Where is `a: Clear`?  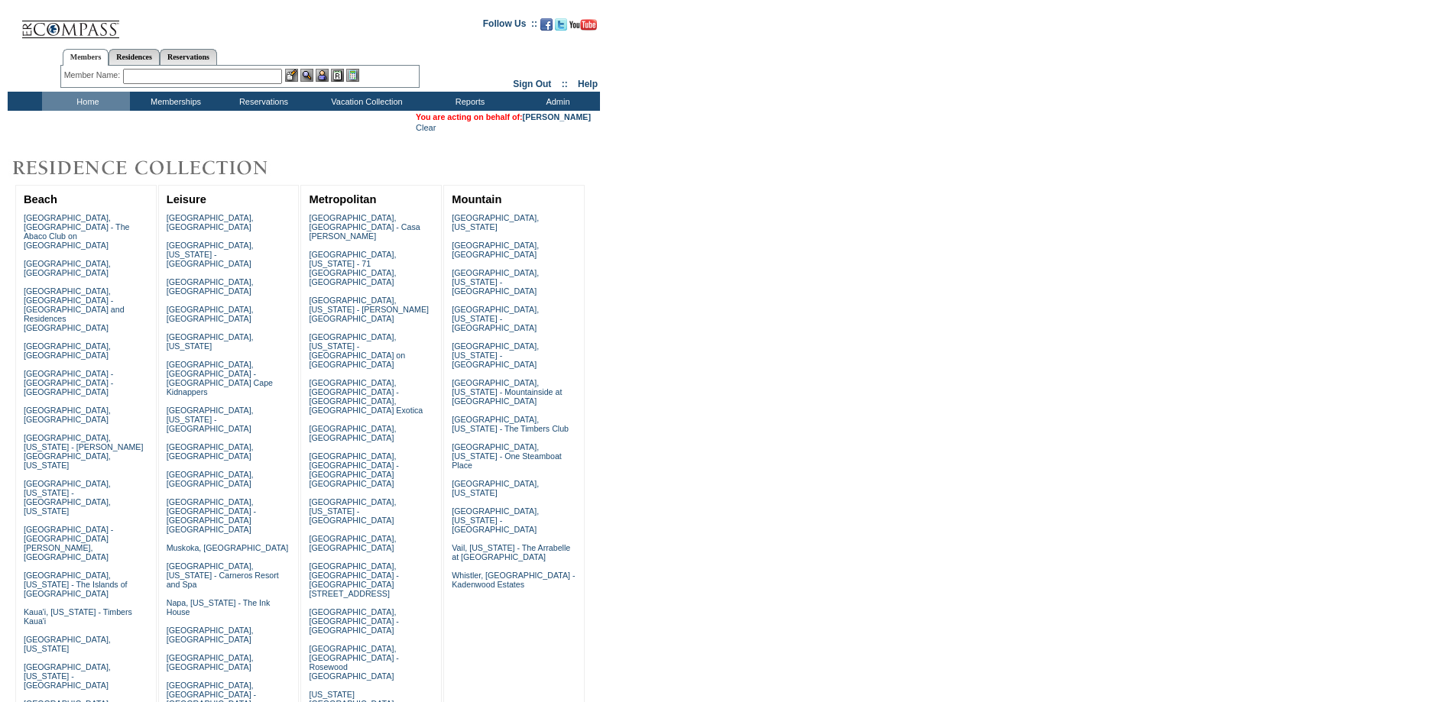
a: Clear is located at coordinates (426, 128).